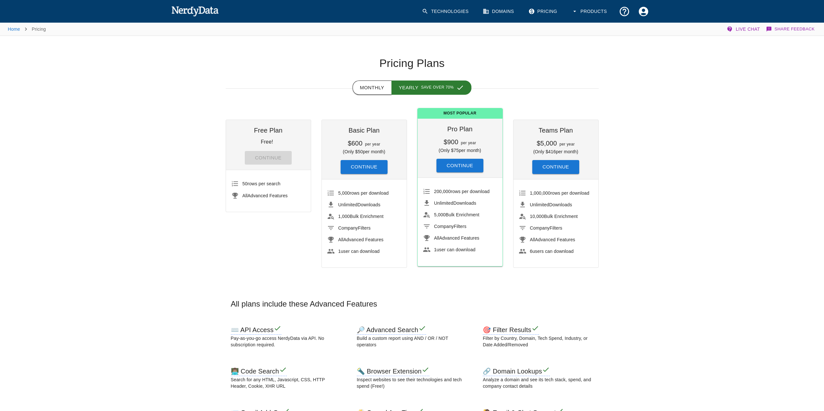  Describe the element at coordinates (460, 151) in the screenshot. I see `p: (Only $ 75 per month)` at that location.